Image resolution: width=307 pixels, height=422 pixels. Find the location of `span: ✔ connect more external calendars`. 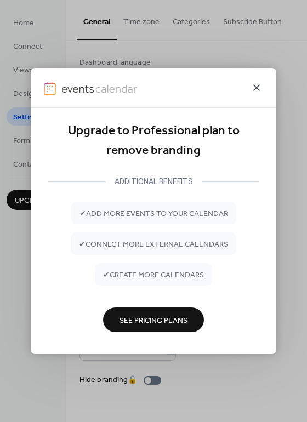

span: ✔ connect more external calendars is located at coordinates (154, 244).